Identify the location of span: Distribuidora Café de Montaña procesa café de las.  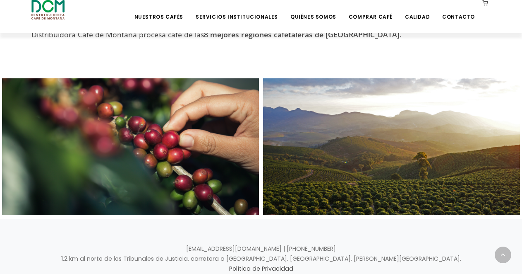
(216, 34).